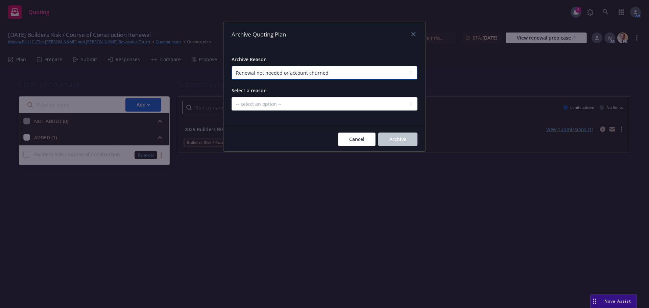 The width and height of the screenshot is (649, 308). Describe the element at coordinates (398, 139) in the screenshot. I see `button: Archive` at that location.